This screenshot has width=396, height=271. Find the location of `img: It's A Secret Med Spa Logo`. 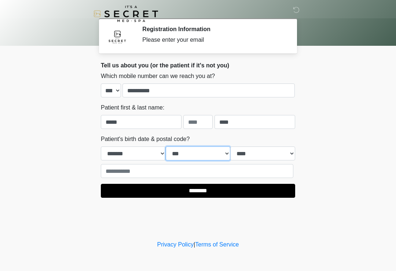

img: It's A Secret Med Spa Logo is located at coordinates (126, 14).